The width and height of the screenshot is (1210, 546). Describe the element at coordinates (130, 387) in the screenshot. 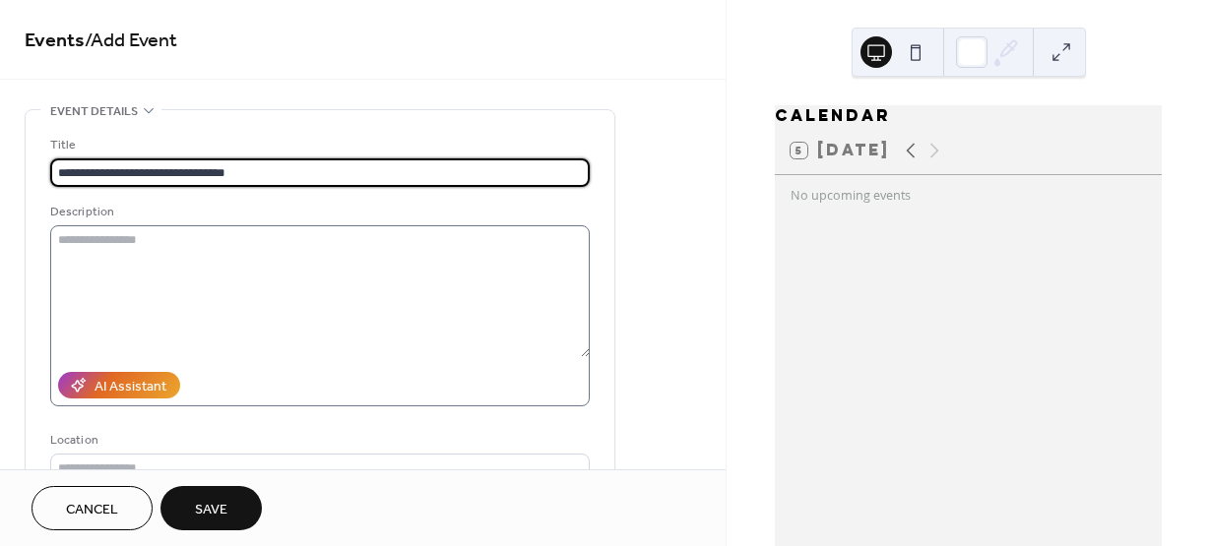

I see `div: AI Assistant` at that location.